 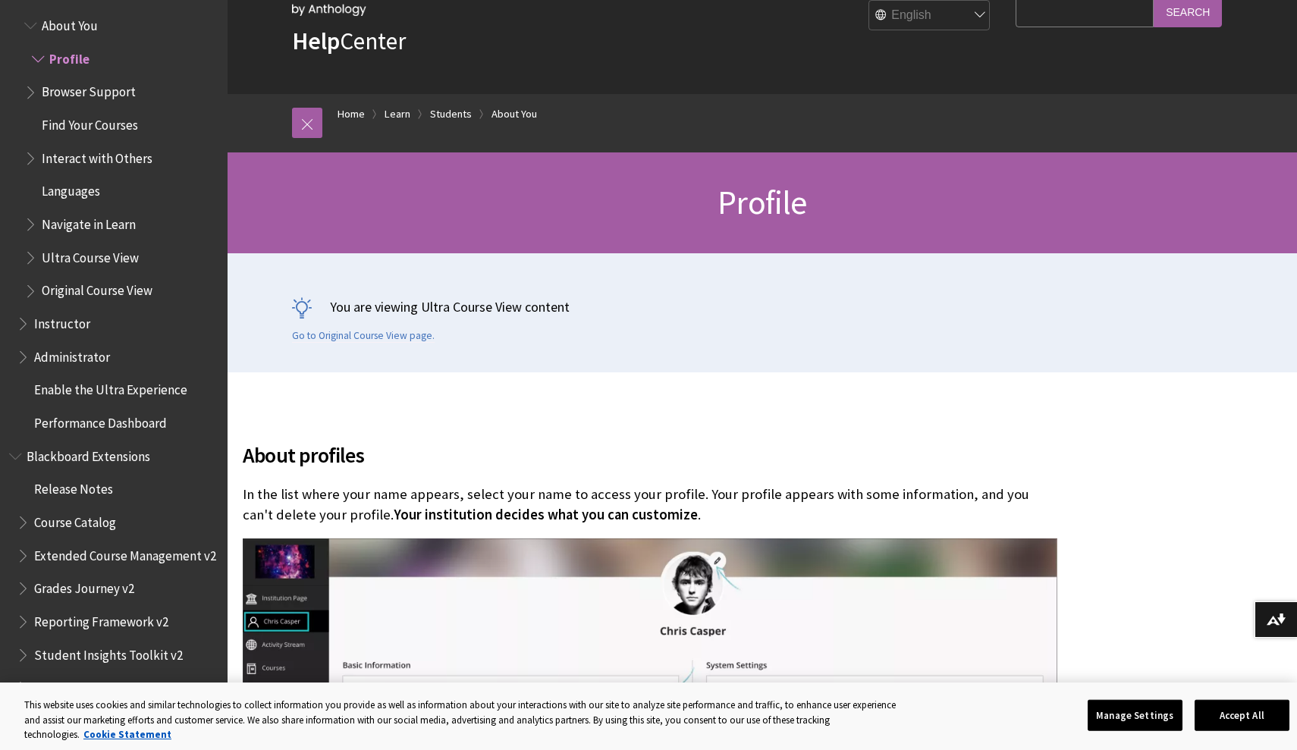 I want to click on span: Release Notes, so click(x=74, y=487).